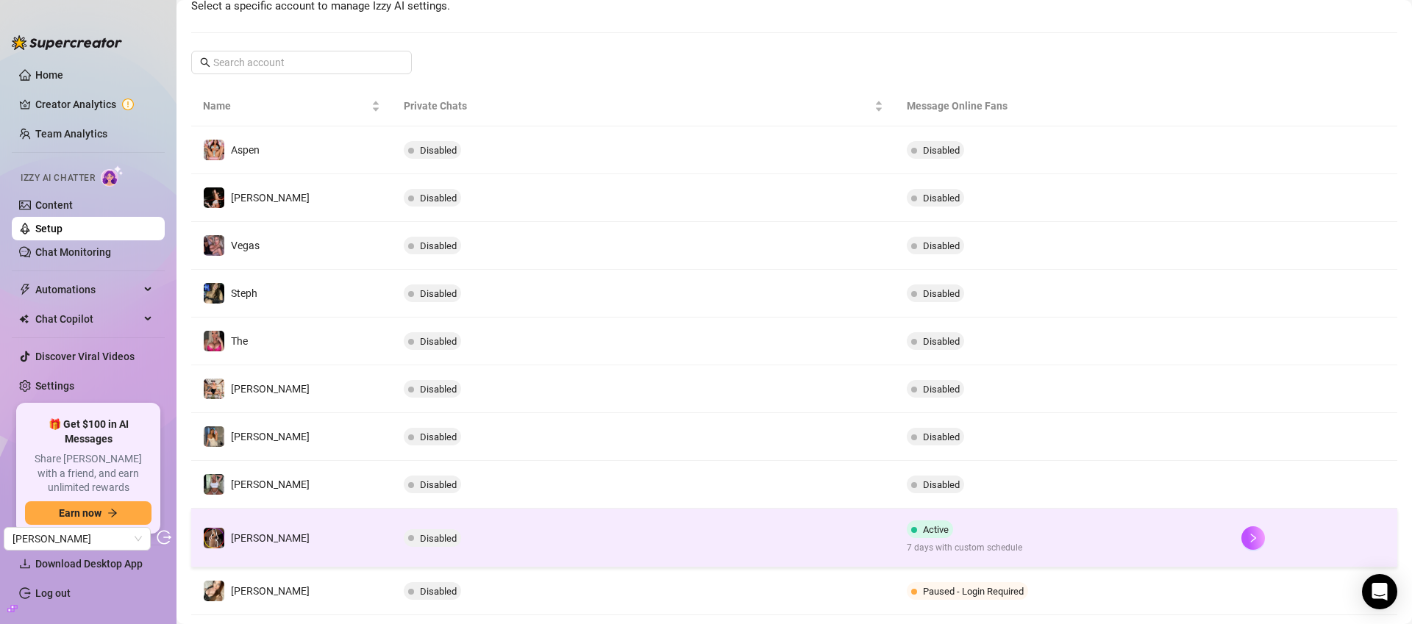 The width and height of the screenshot is (1412, 624). I want to click on span: The, so click(239, 341).